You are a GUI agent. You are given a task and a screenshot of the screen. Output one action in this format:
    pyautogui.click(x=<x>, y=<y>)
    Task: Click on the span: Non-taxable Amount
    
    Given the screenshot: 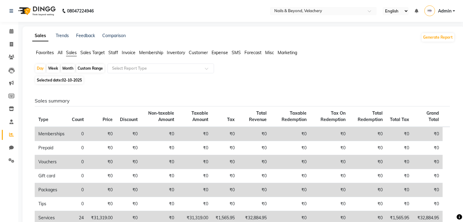 What is the action you would take?
    pyautogui.click(x=161, y=116)
    